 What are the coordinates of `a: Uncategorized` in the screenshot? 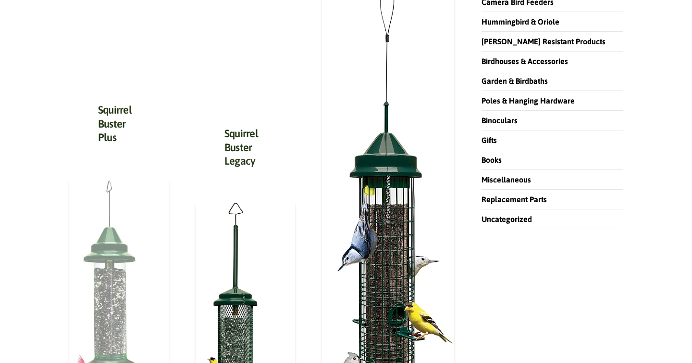 It's located at (507, 219).